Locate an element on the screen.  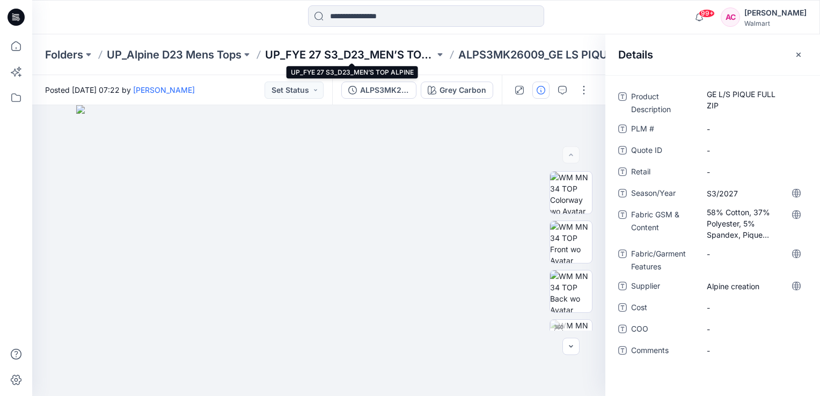
span: 99+ is located at coordinates (707, 13).